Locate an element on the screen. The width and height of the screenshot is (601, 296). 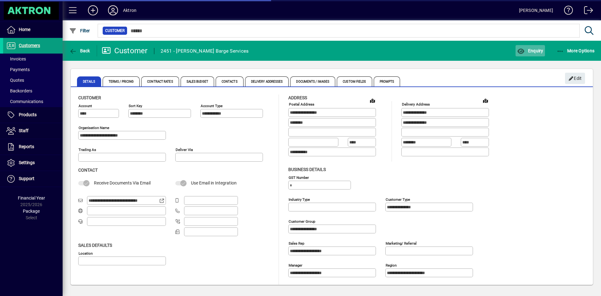
mat-label: Industry type is located at coordinates (299, 199).